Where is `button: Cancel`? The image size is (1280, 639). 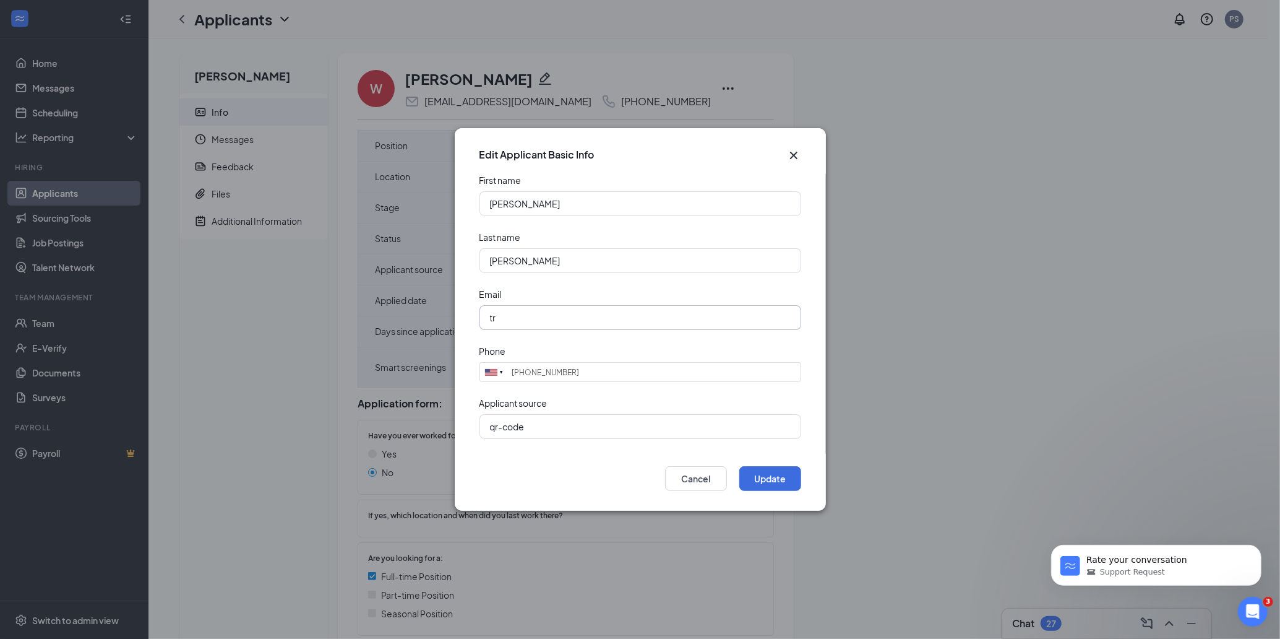 button: Cancel is located at coordinates (696, 478).